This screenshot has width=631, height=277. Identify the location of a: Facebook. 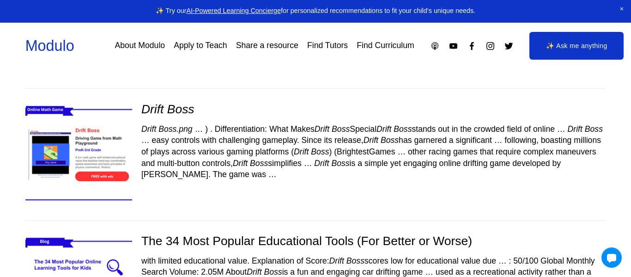
(472, 46).